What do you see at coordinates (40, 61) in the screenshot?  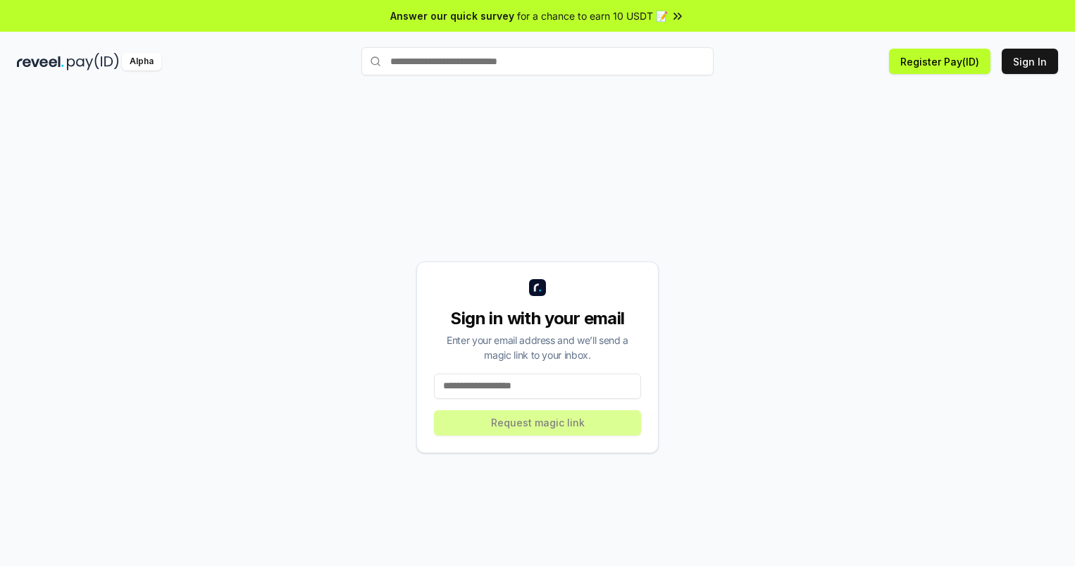 I see `img: reveel_dark` at bounding box center [40, 61].